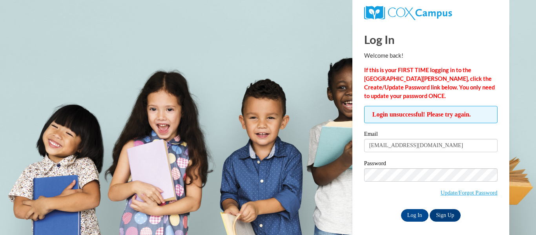  What do you see at coordinates (431, 115) in the screenshot?
I see `span: Login unsuccessful! Please try again.` at bounding box center [431, 115].